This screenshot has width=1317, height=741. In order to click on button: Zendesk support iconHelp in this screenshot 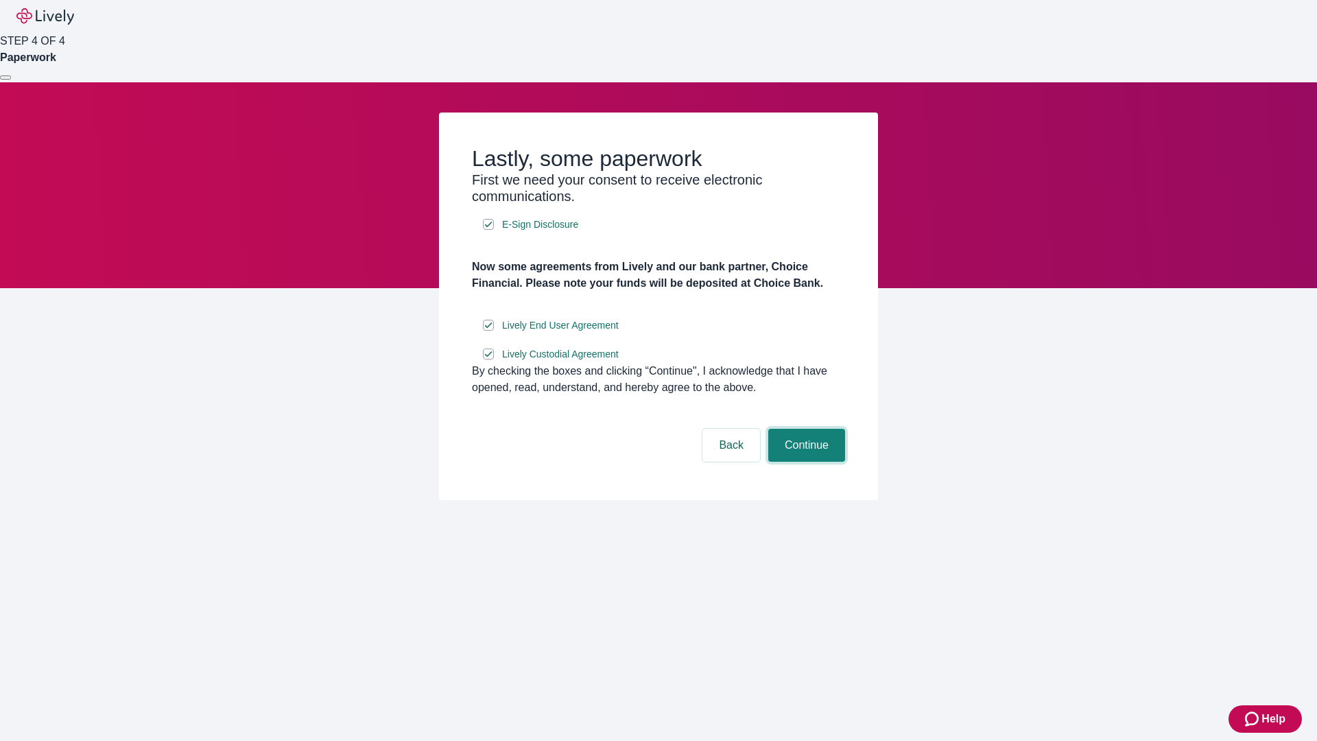, I will do `click(1265, 719)`.